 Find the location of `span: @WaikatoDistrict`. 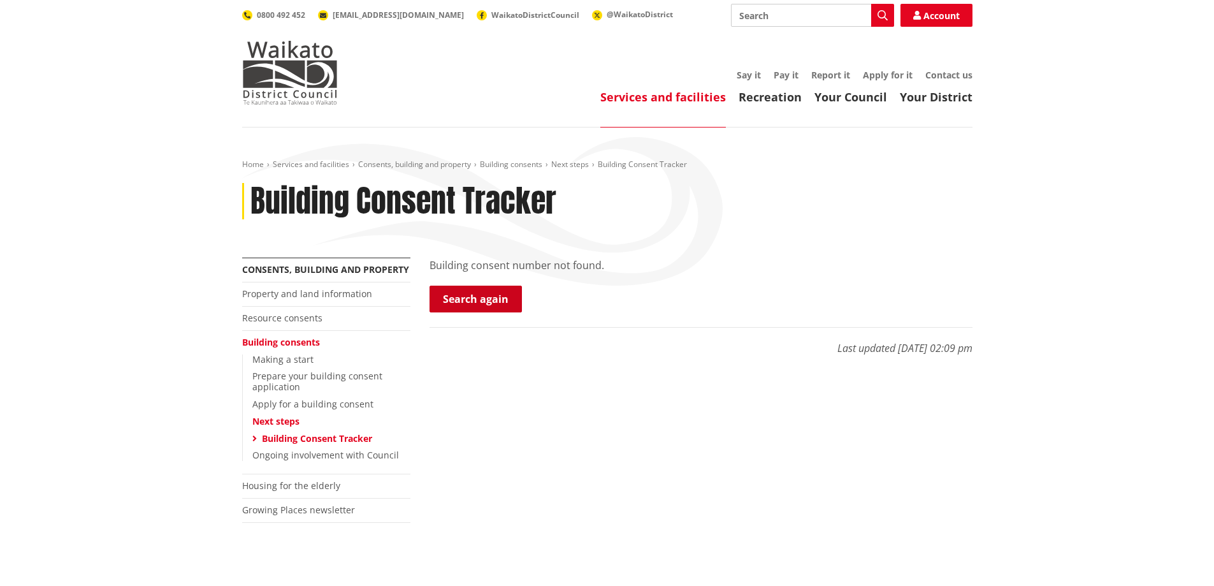

span: @WaikatoDistrict is located at coordinates (640, 14).